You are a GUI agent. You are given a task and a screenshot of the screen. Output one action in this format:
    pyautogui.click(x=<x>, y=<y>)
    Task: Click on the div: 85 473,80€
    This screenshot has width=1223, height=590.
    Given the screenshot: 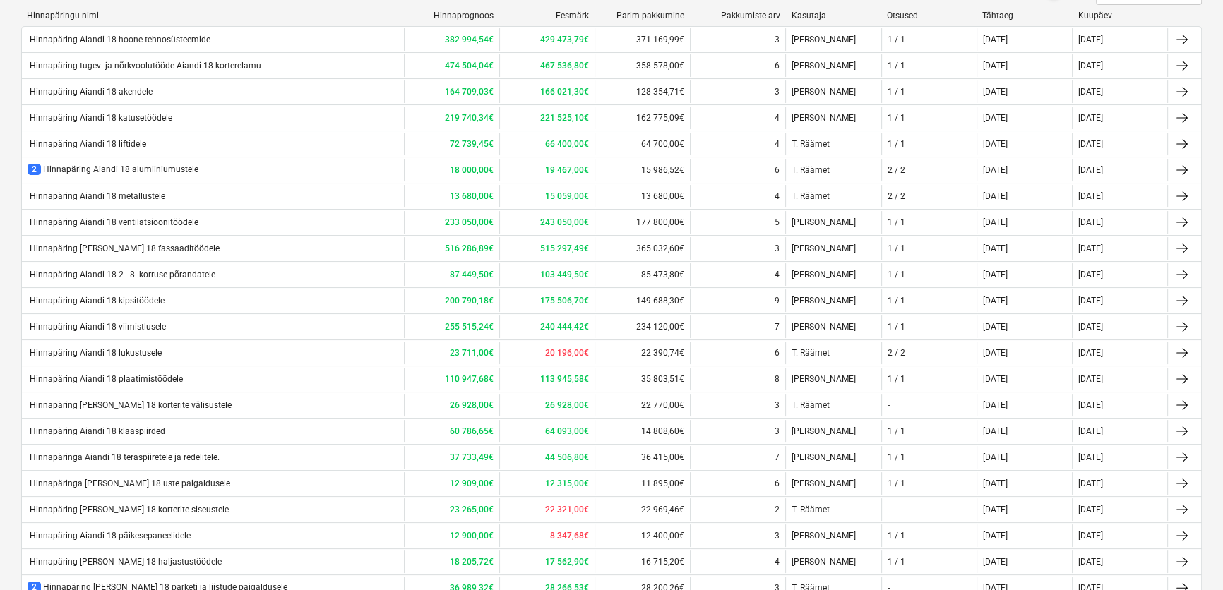 What is the action you would take?
    pyautogui.click(x=642, y=275)
    